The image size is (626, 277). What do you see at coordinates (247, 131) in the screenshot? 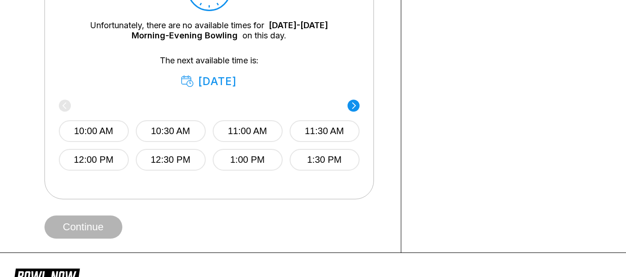
I see `button: 11:00 AM` at bounding box center [247, 131].